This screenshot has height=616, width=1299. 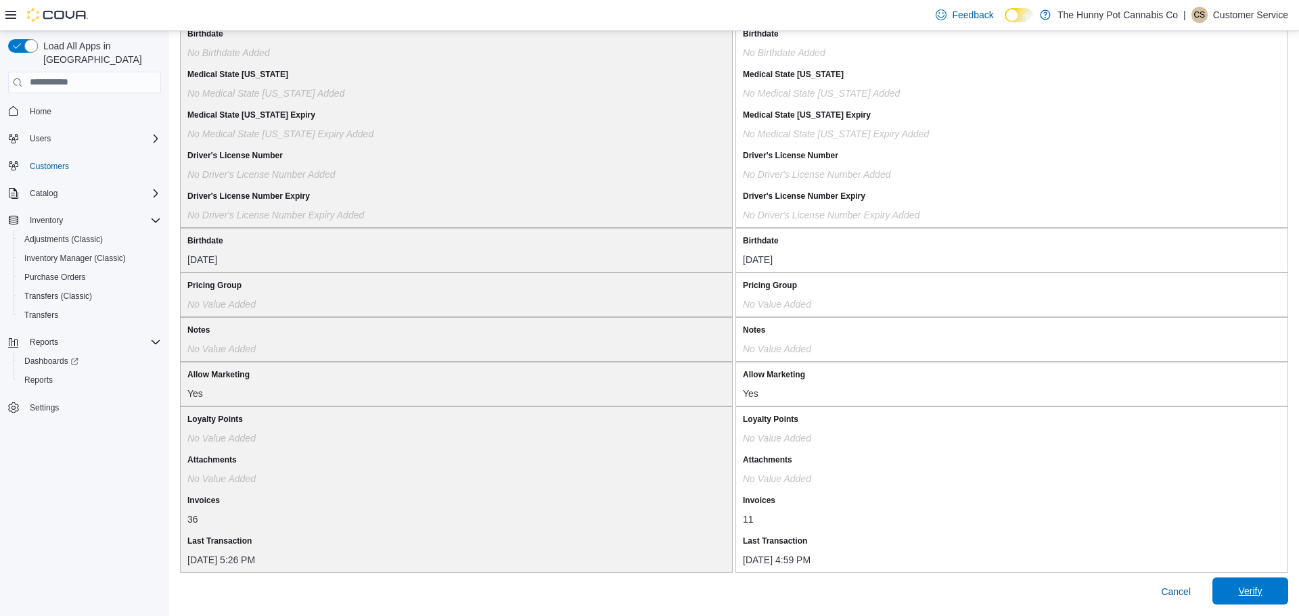 I want to click on div: Customer Service, so click(x=1200, y=15).